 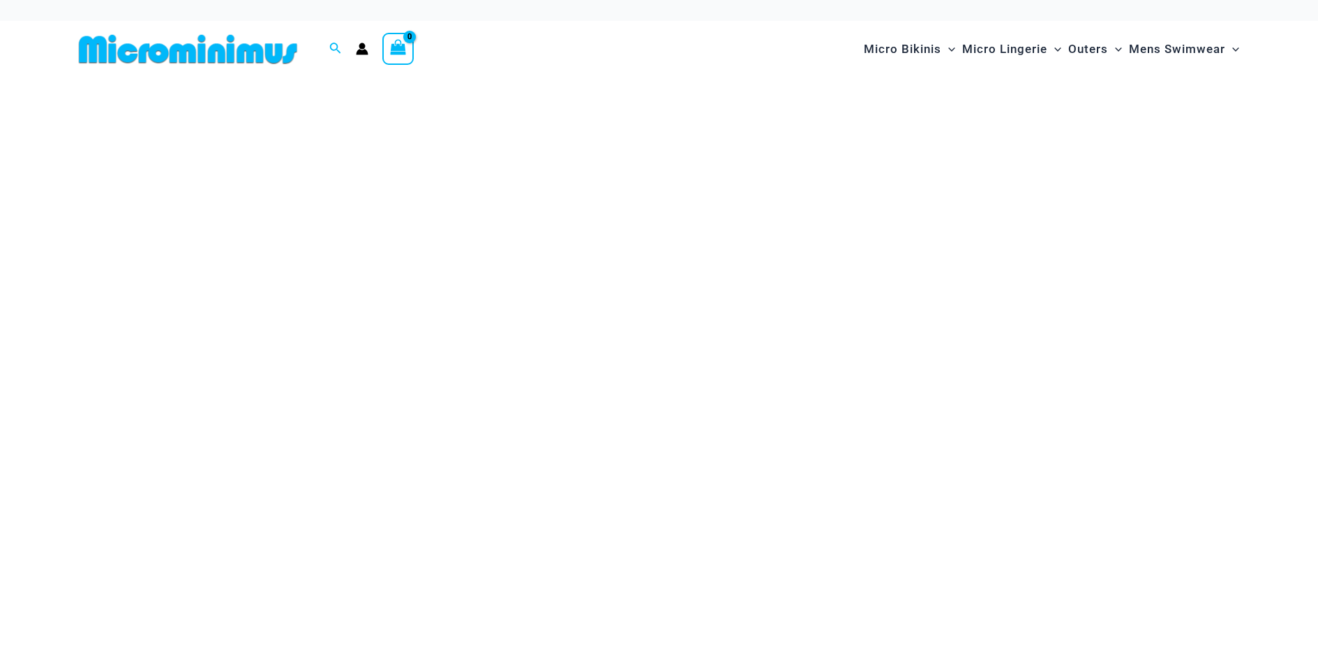 I want to click on span: Mens Swimwear, so click(x=1177, y=49).